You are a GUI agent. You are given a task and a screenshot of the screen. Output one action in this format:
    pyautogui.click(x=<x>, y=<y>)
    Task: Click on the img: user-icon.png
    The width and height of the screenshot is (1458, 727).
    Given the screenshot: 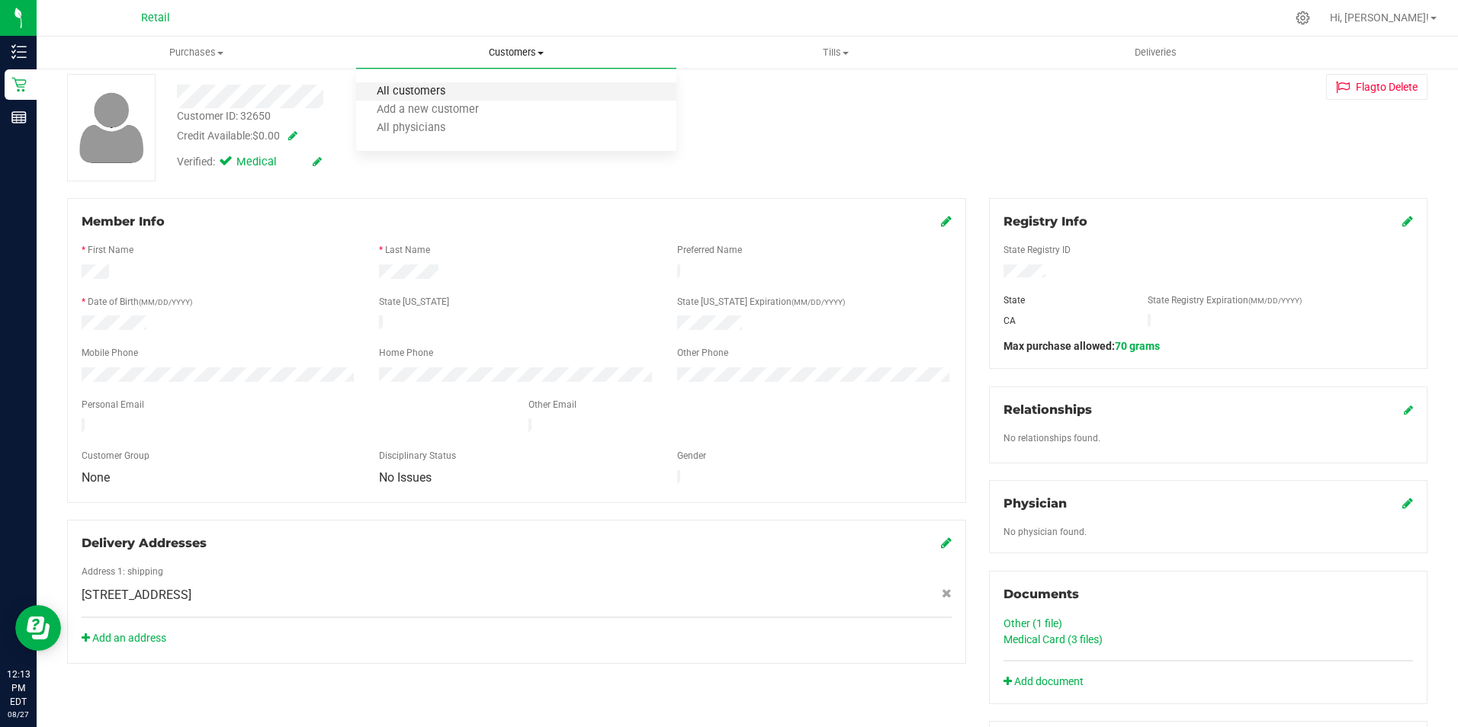 What is the action you would take?
    pyautogui.click(x=111, y=127)
    